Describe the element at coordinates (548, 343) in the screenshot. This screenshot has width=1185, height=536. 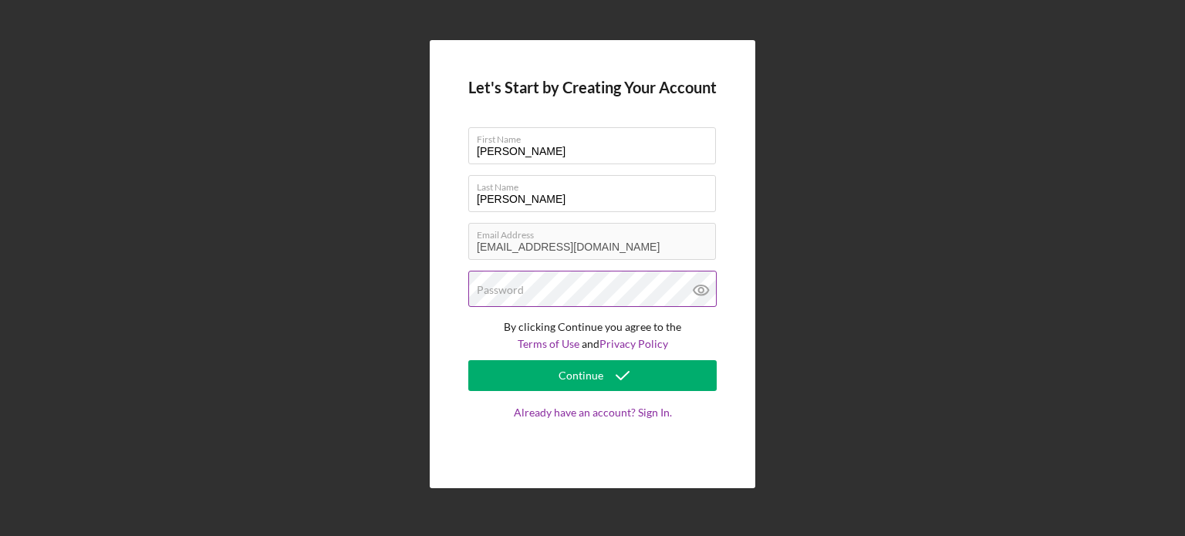
I see `a: Terms of Use` at that location.